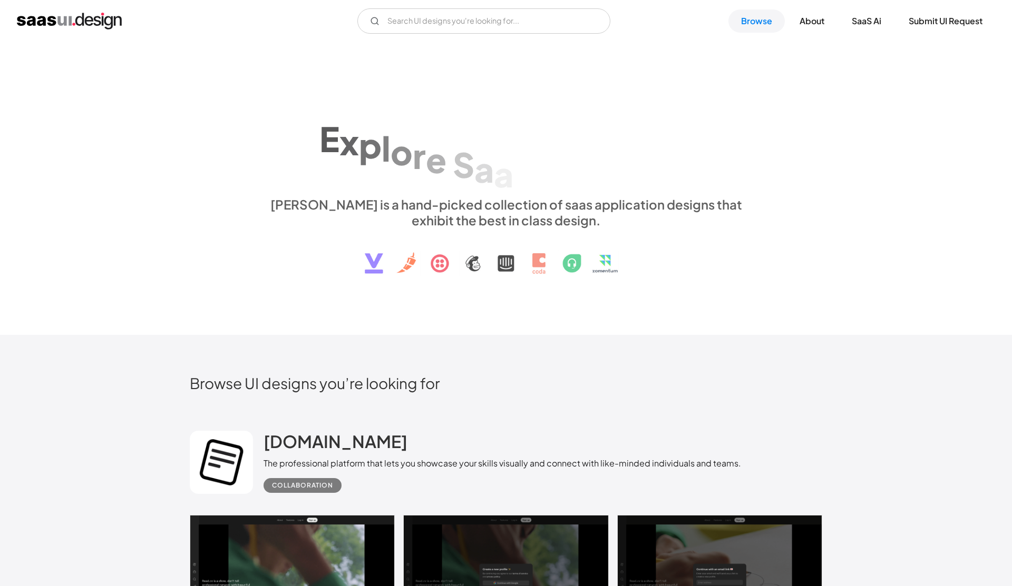 The height and width of the screenshot is (586, 1012). Describe the element at coordinates (463, 164) in the screenshot. I see `div: S` at that location.